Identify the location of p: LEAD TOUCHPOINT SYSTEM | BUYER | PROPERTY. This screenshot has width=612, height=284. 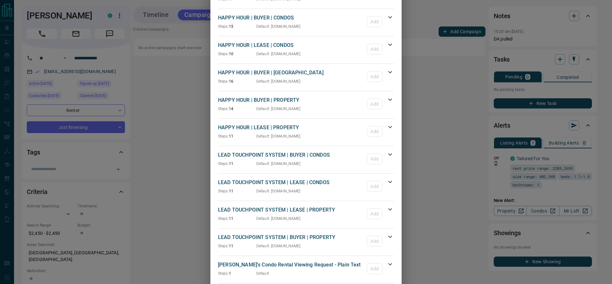
(291, 237).